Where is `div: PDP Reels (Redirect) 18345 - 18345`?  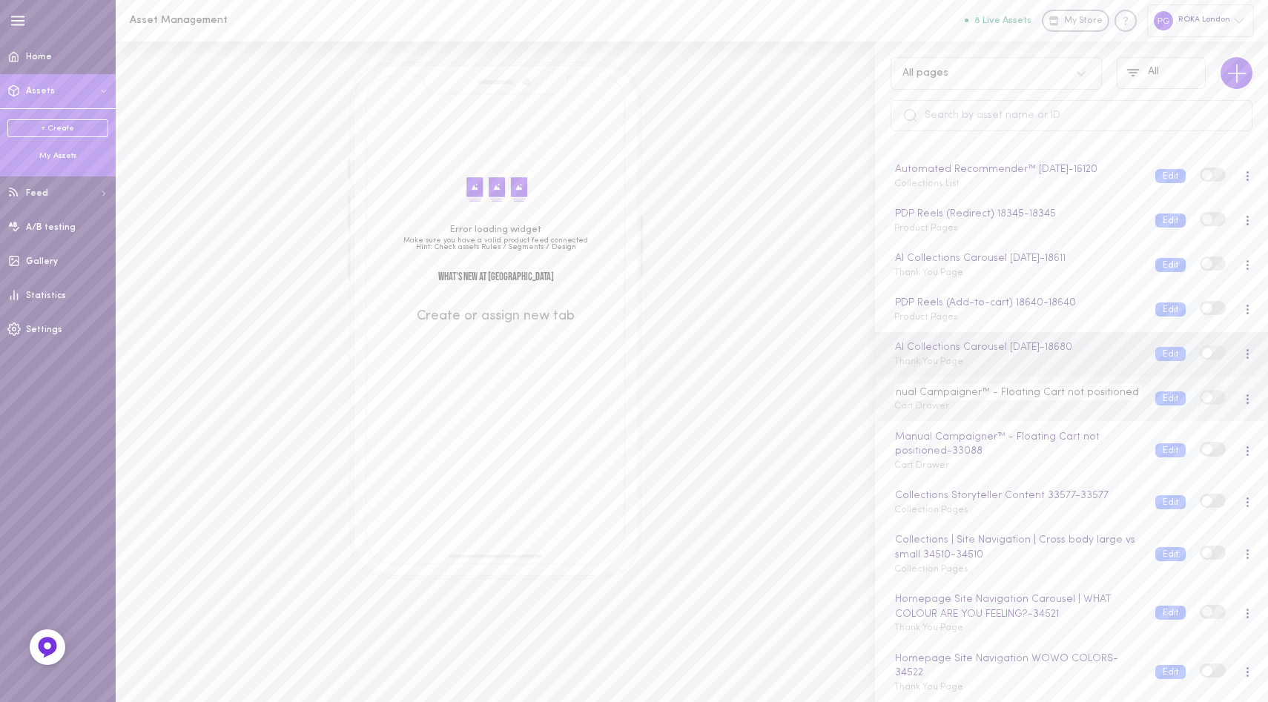 div: PDP Reels (Redirect) 18345 - 18345 is located at coordinates (1017, 214).